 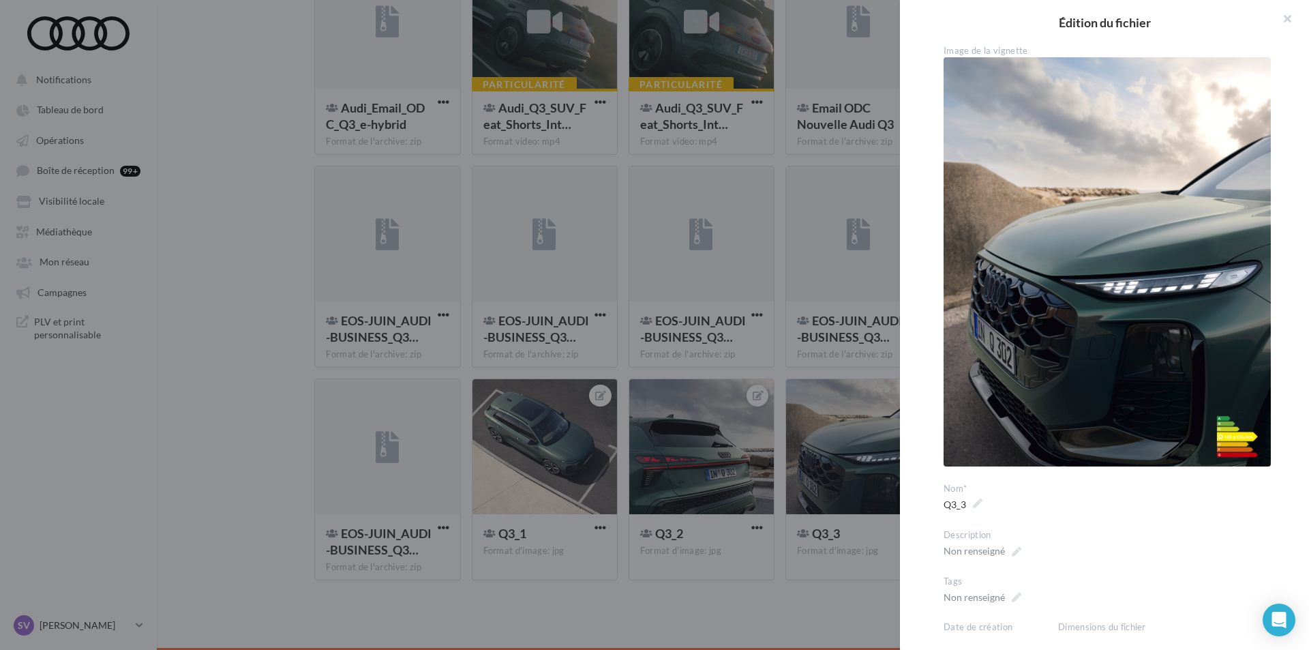 What do you see at coordinates (974, 597) in the screenshot?
I see `div: Non renseigné` at bounding box center [974, 597].